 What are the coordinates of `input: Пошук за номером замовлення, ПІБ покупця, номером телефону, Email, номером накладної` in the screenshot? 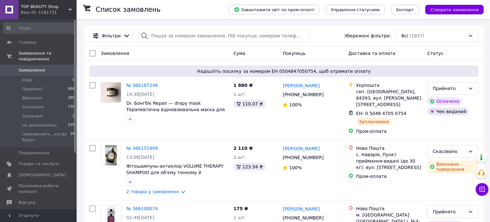 It's located at (223, 36).